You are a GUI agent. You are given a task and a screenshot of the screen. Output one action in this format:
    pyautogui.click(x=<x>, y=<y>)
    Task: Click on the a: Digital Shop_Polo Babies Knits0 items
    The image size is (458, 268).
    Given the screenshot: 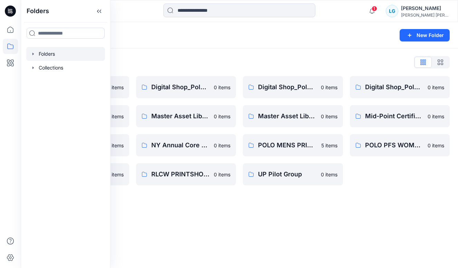 What is the action you would take?
    pyautogui.click(x=186, y=87)
    